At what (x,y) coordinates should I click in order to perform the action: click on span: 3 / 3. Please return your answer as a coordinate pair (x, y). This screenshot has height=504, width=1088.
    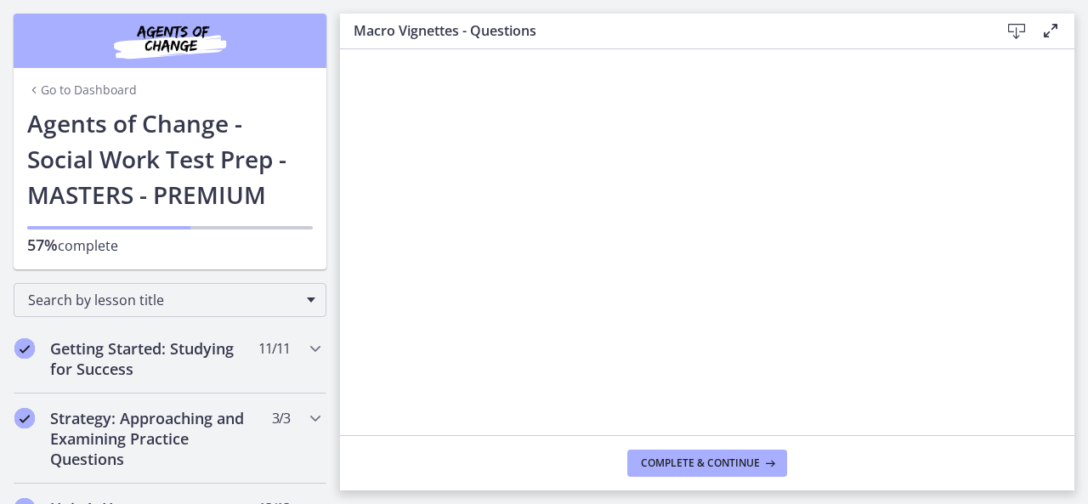
    Looking at the image, I should click on (281, 418).